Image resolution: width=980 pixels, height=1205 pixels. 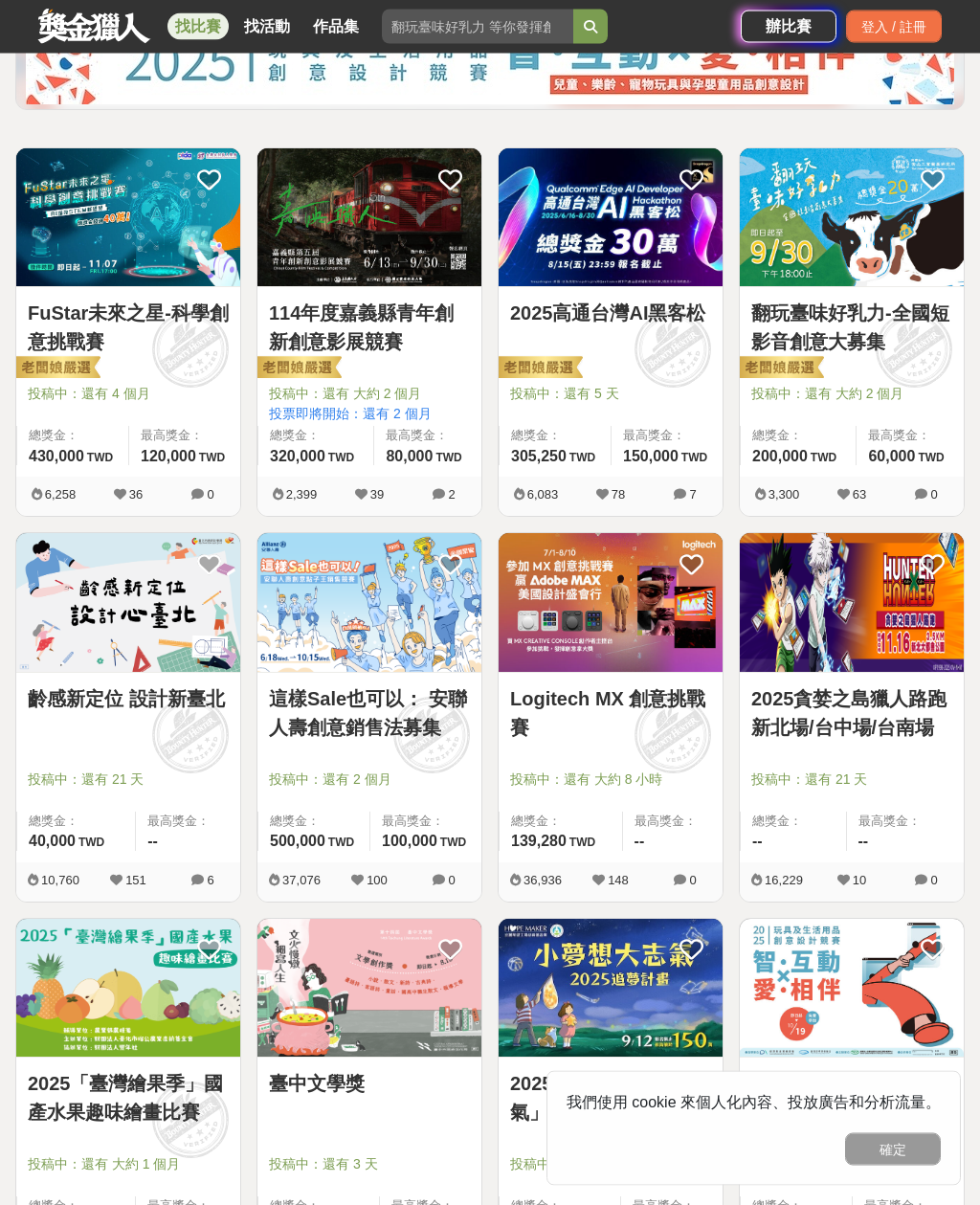 I want to click on span: 投票即將開始：還有 2 個月, so click(x=370, y=415).